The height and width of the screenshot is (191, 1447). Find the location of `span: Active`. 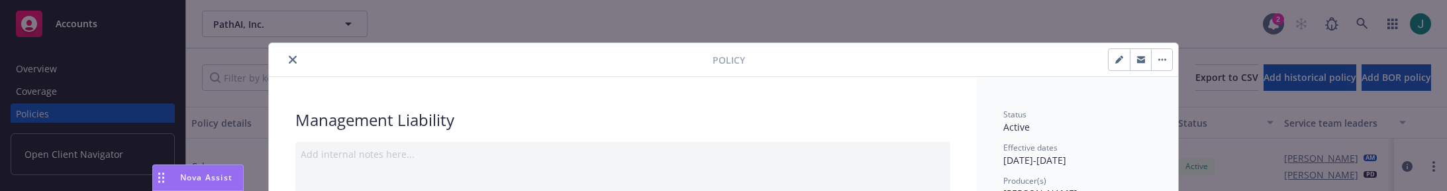

span: Active is located at coordinates (1016, 126).